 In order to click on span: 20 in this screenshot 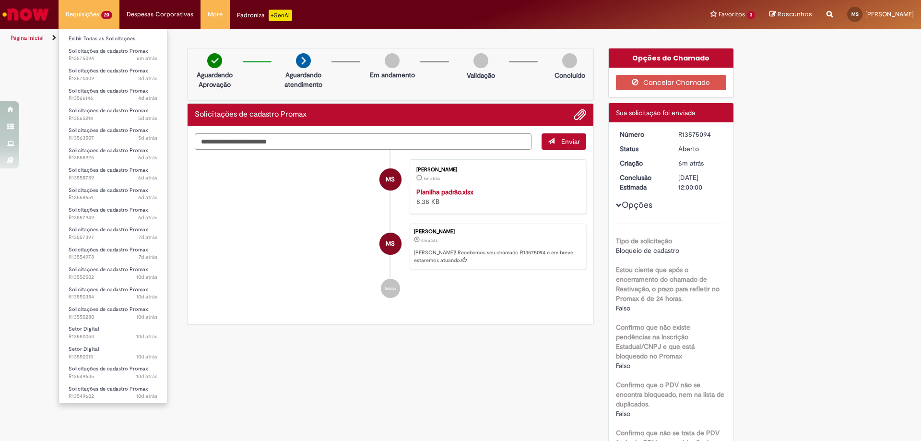, I will do `click(106, 15)`.